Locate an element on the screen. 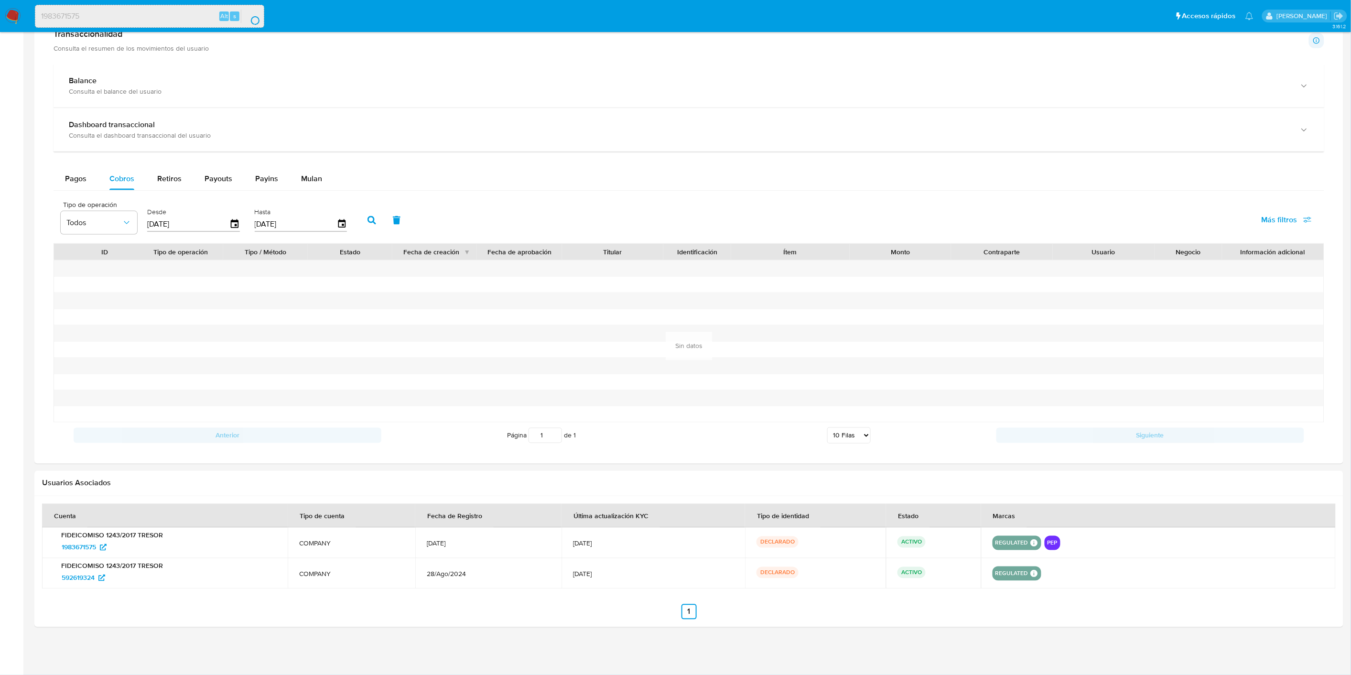 Image resolution: width=1351 pixels, height=675 pixels. a: Salir is located at coordinates (1339, 16).